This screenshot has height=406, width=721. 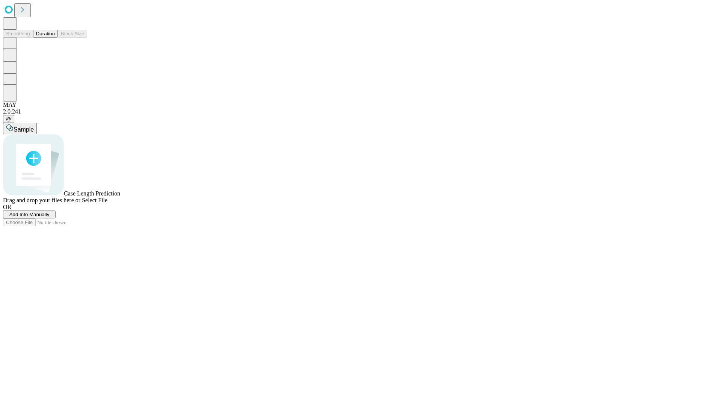 What do you see at coordinates (29, 214) in the screenshot?
I see `button: Add Info Manually` at bounding box center [29, 214].